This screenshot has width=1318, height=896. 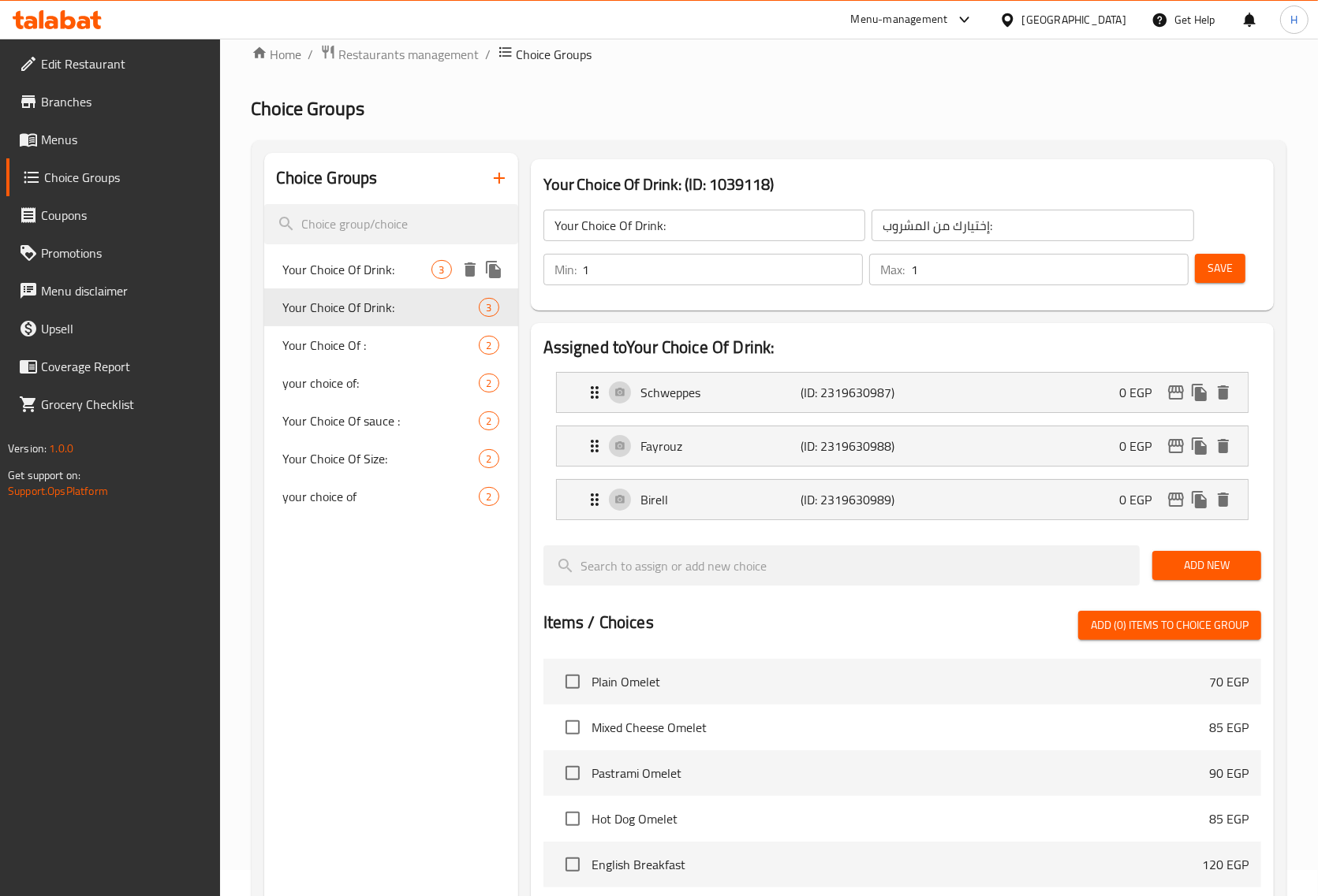 What do you see at coordinates (277, 54) in the screenshot?
I see `a: Home` at bounding box center [277, 54].